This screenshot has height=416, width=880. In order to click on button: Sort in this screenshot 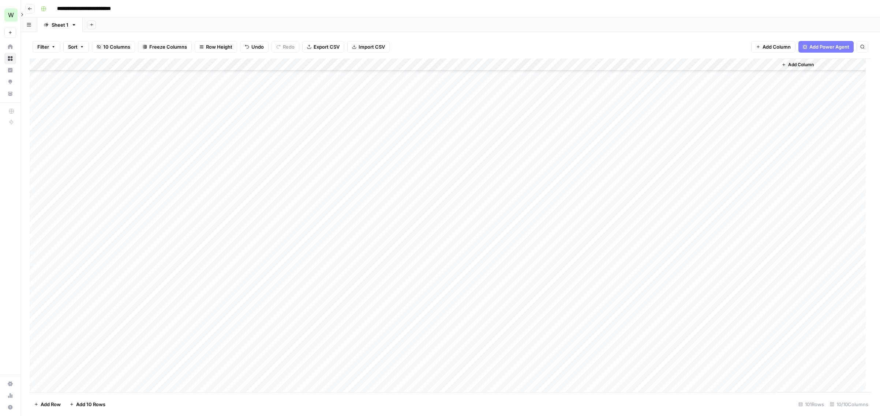, I will do `click(76, 47)`.